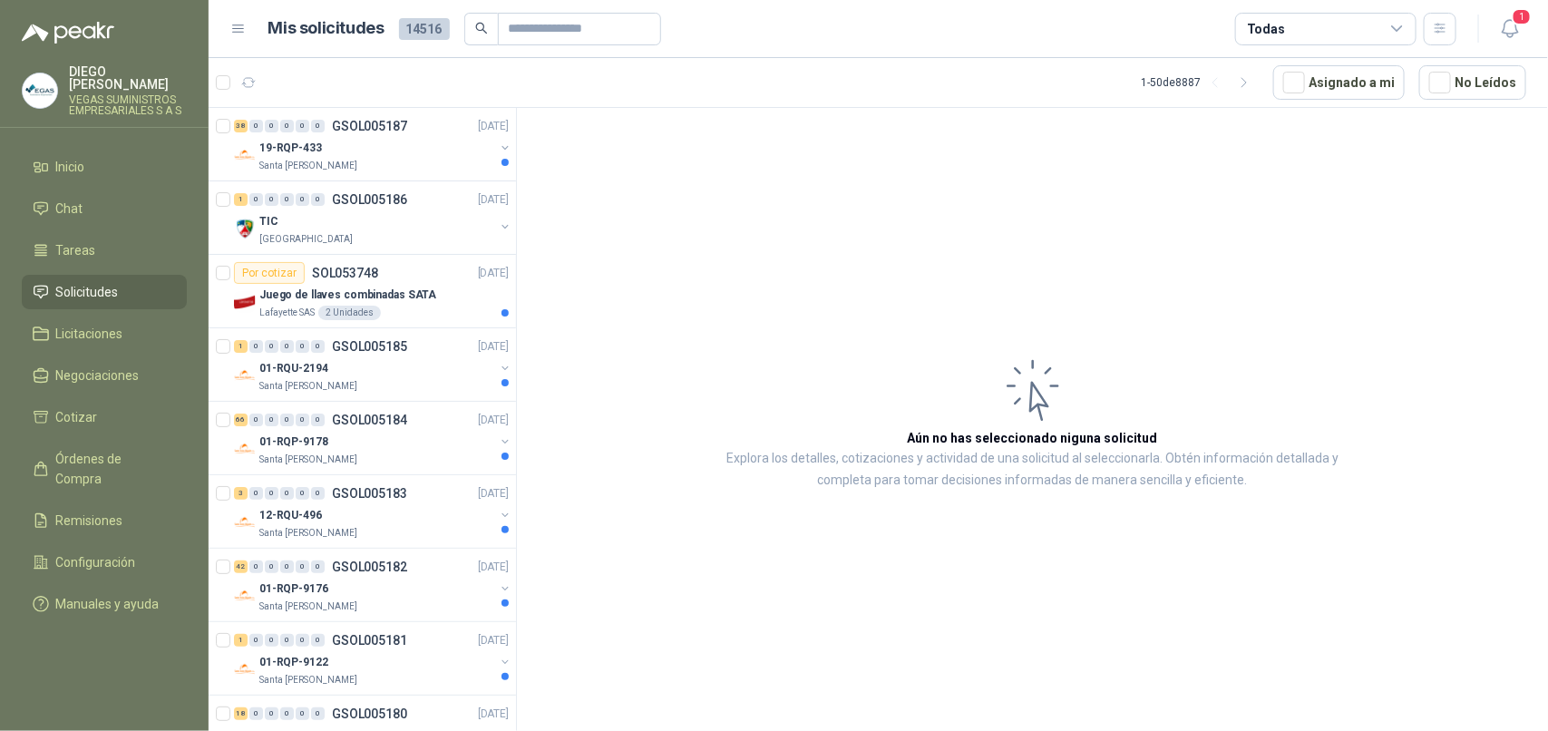 The height and width of the screenshot is (731, 1548). Describe the element at coordinates (76, 250) in the screenshot. I see `span: Tareas` at that location.